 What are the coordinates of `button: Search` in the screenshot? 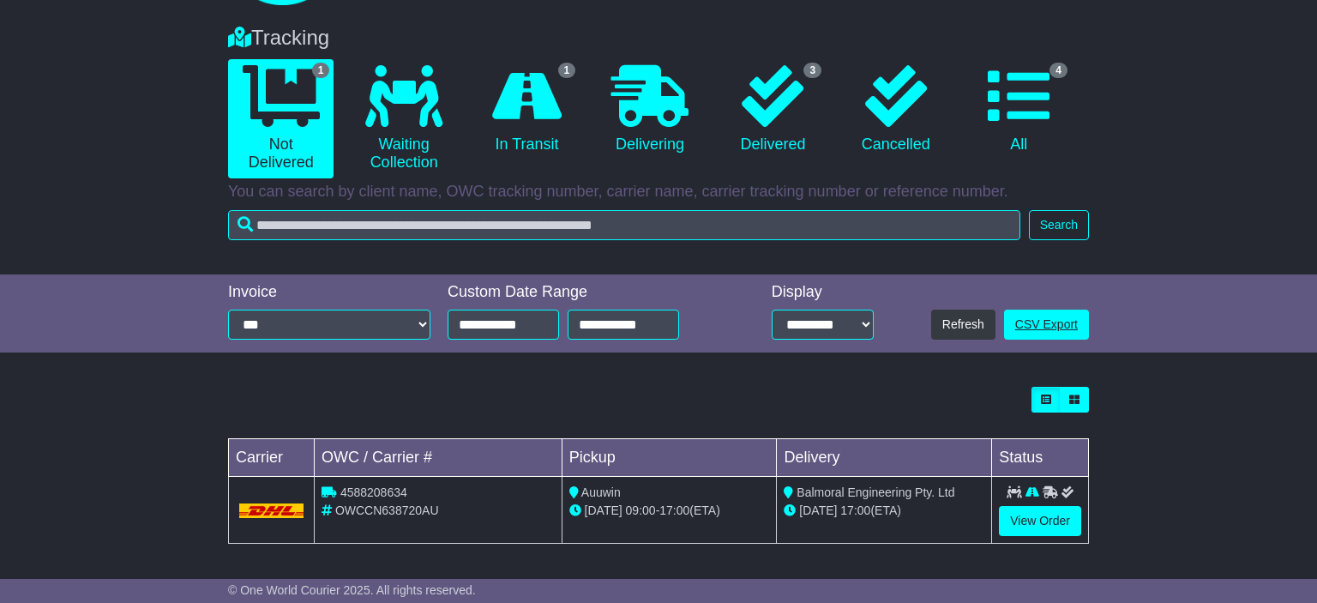 It's located at (1059, 225).